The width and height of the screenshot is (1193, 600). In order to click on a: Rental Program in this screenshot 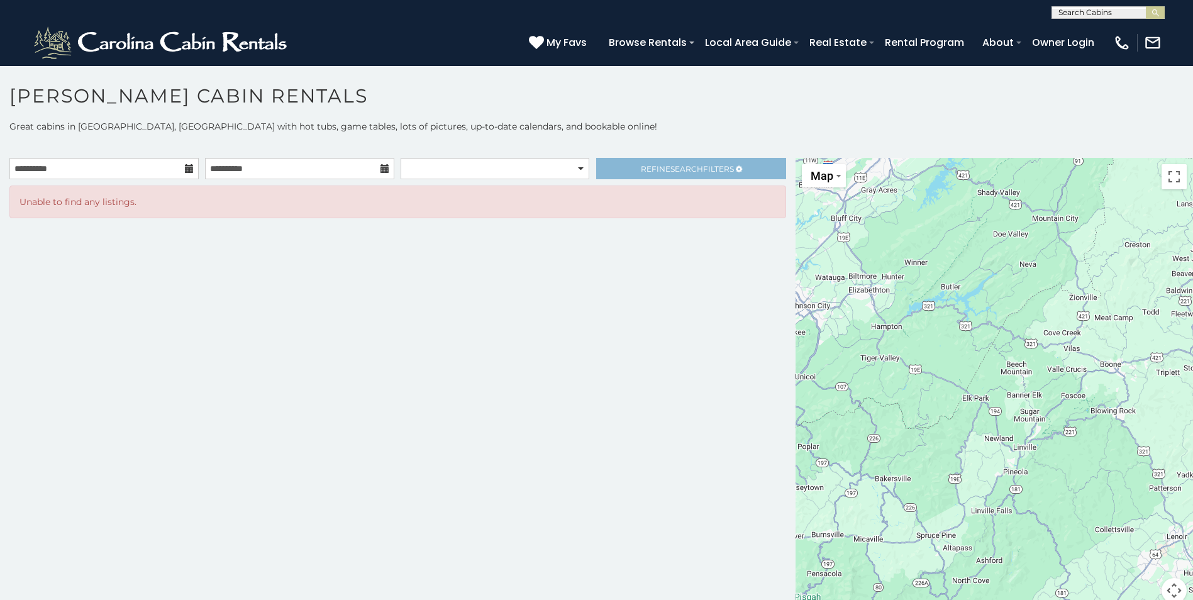, I will do `click(925, 42)`.